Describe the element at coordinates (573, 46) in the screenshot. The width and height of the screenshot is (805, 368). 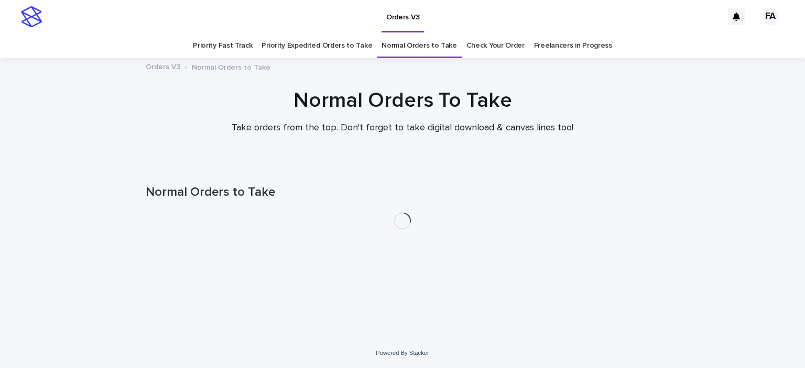
I see `a: Freelancers in Progress` at that location.